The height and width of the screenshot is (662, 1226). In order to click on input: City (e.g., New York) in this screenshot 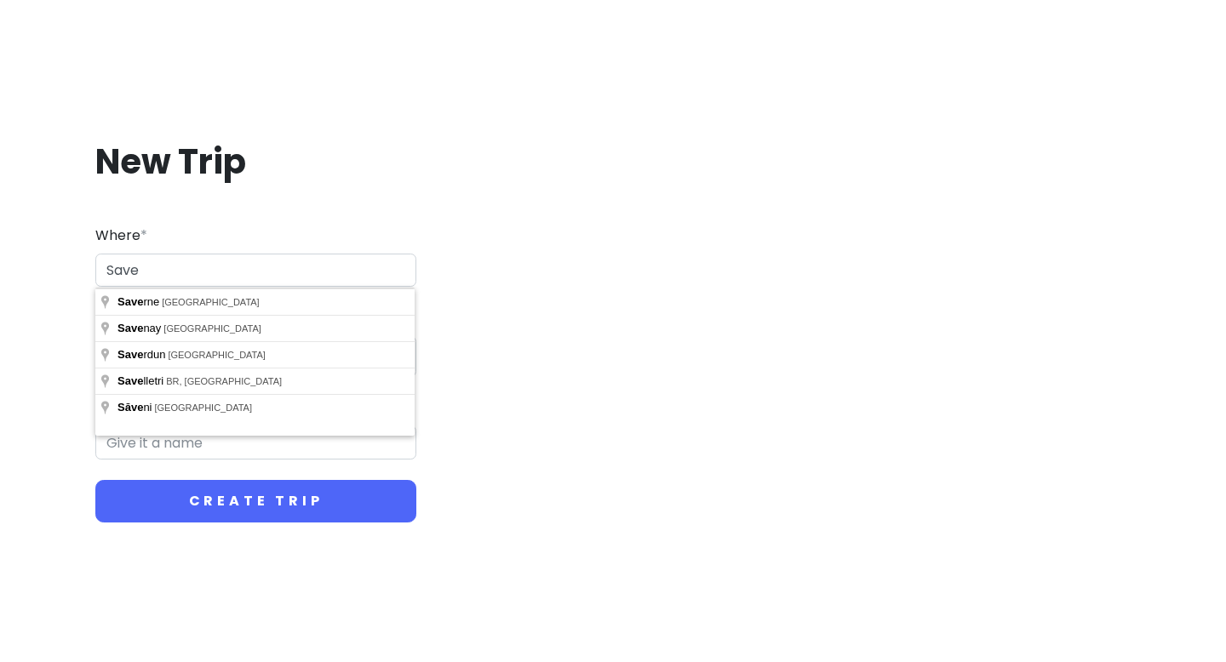, I will do `click(255, 271)`.